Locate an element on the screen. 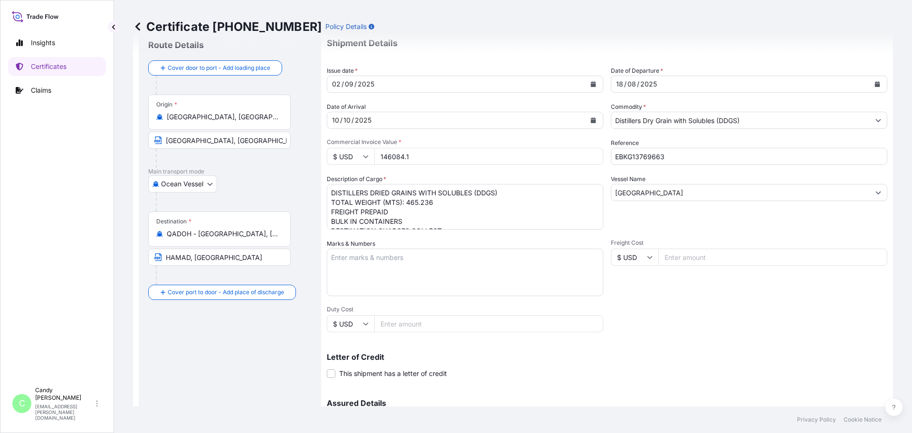  a: Certificates is located at coordinates (57, 67).